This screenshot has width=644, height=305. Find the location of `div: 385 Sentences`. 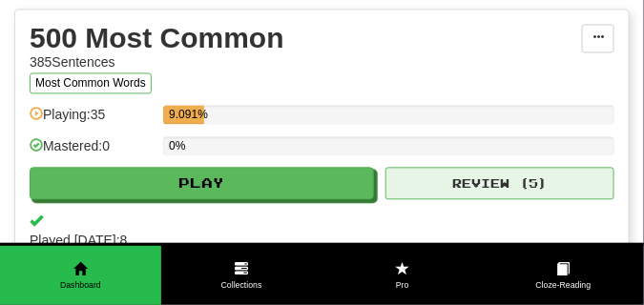

div: 385 Sentences is located at coordinates (305, 62).